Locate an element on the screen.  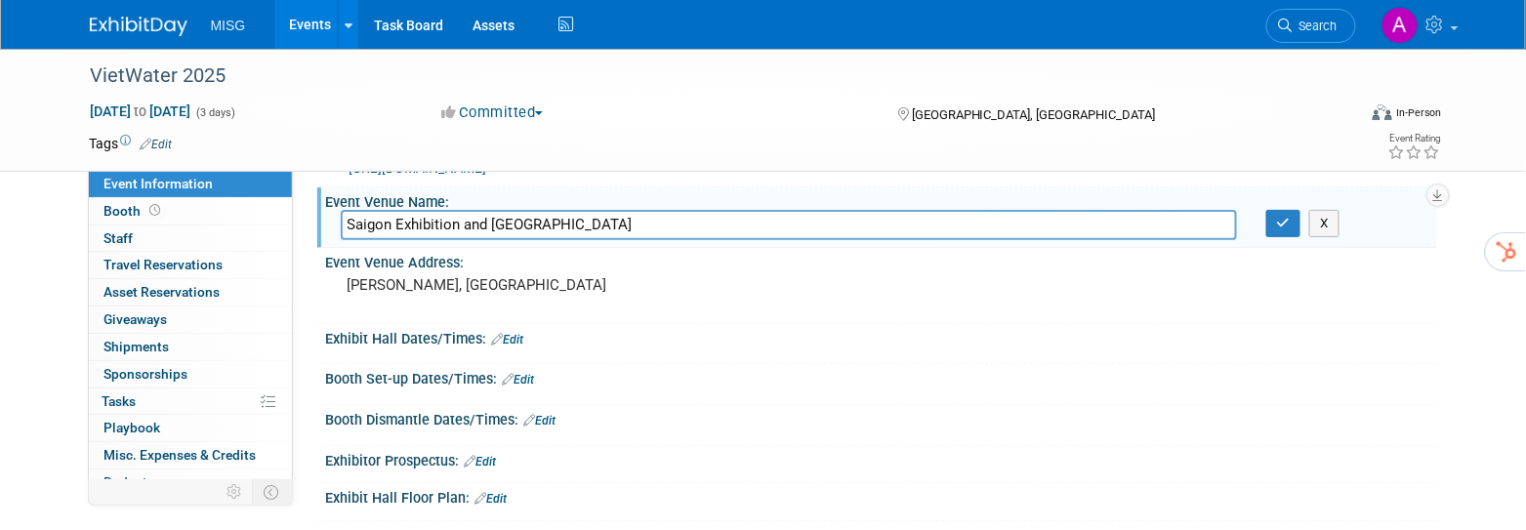
span: (3 days) is located at coordinates (216, 112).